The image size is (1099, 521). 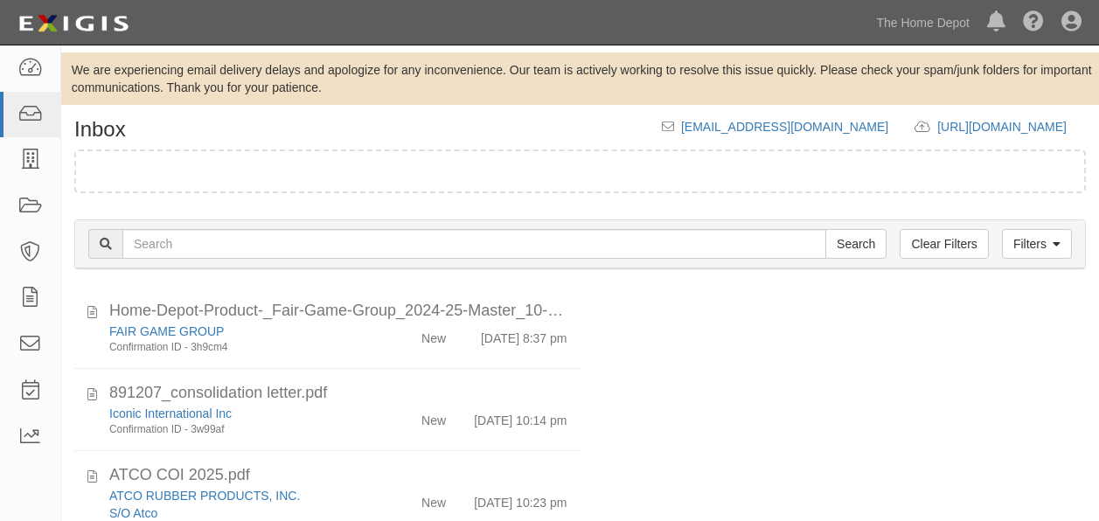 I want to click on div: ATCO COI 2025.pdf, so click(x=338, y=476).